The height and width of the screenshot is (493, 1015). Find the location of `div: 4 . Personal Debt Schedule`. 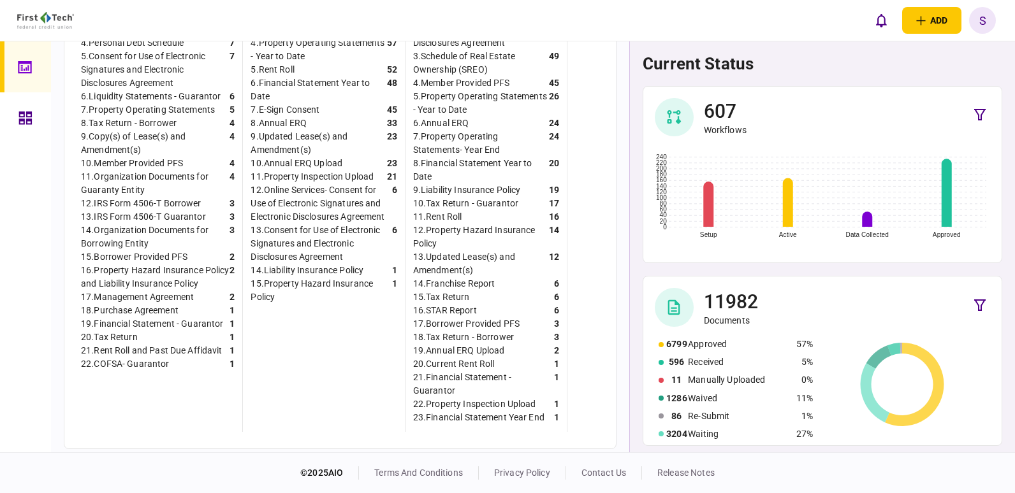

div: 4 . Personal Debt Schedule is located at coordinates (132, 43).